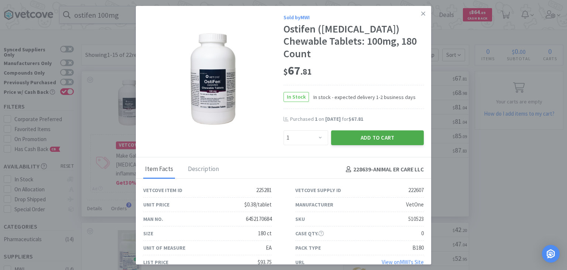 Image resolution: width=567 pixels, height=270 pixels. I want to click on div: 225281, so click(264, 190).